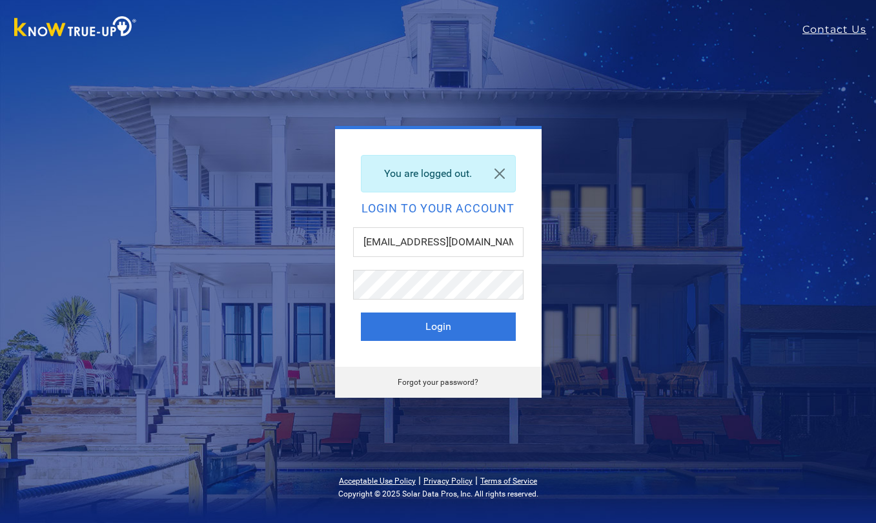 The image size is (876, 523). Describe the element at coordinates (438, 382) in the screenshot. I see `a: Forgot your password?` at that location.